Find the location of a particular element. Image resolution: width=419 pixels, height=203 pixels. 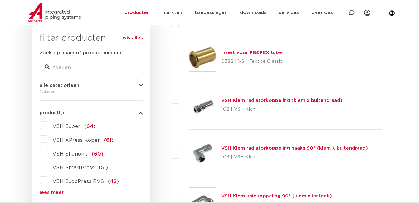

a: Insert voor PB&PEX tube is located at coordinates (252, 52).